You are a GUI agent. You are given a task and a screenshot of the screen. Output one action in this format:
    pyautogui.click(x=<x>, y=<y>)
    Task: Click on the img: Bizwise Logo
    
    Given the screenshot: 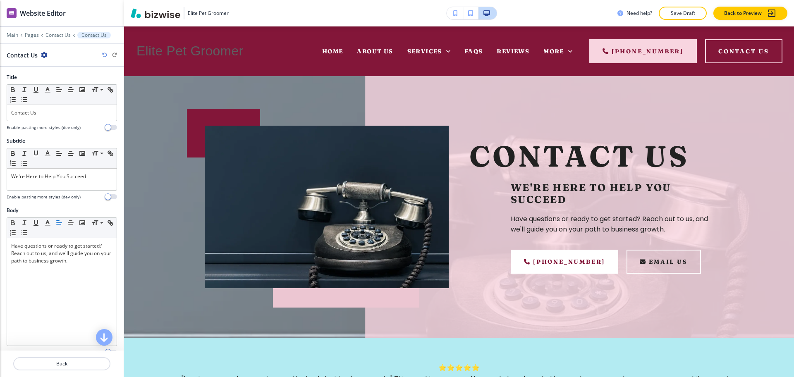 What is the action you would take?
    pyautogui.click(x=155, y=13)
    